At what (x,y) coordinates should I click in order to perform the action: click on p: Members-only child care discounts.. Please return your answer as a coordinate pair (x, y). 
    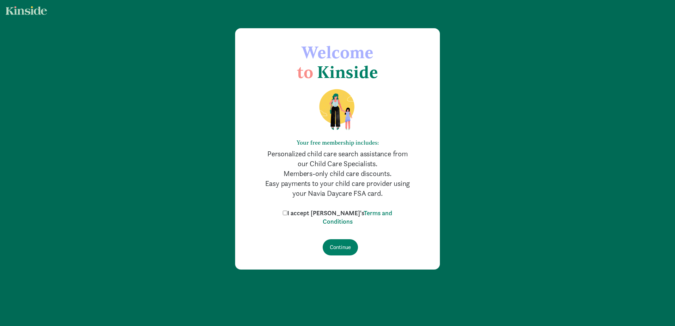
    Looking at the image, I should click on (337, 174).